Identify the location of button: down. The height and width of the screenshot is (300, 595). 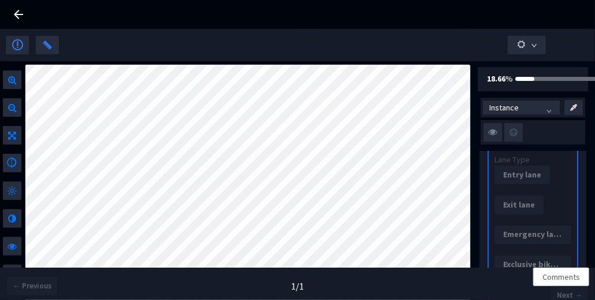
(527, 45).